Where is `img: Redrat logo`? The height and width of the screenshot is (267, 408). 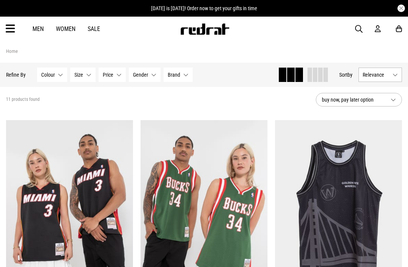
img: Redrat logo is located at coordinates (205, 29).